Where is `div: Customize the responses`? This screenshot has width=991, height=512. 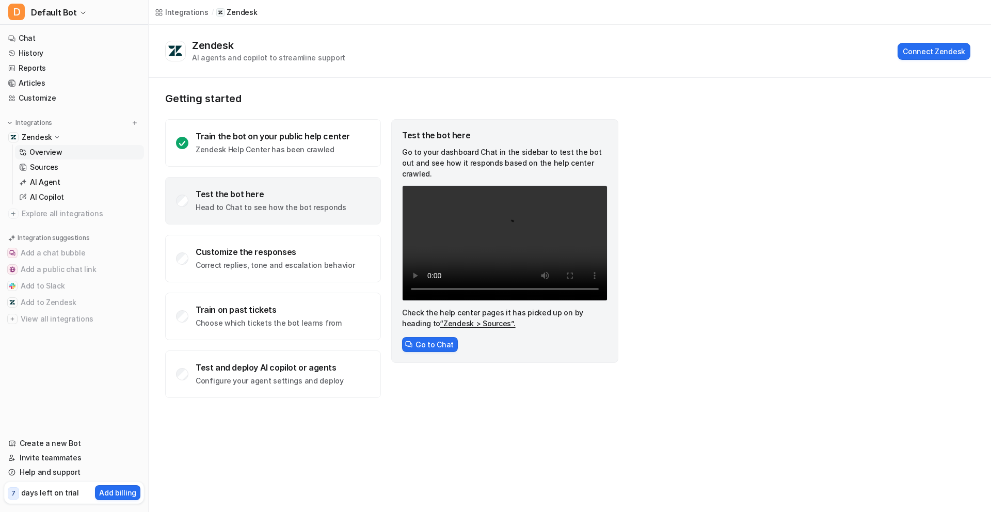
div: Customize the responses is located at coordinates (275, 252).